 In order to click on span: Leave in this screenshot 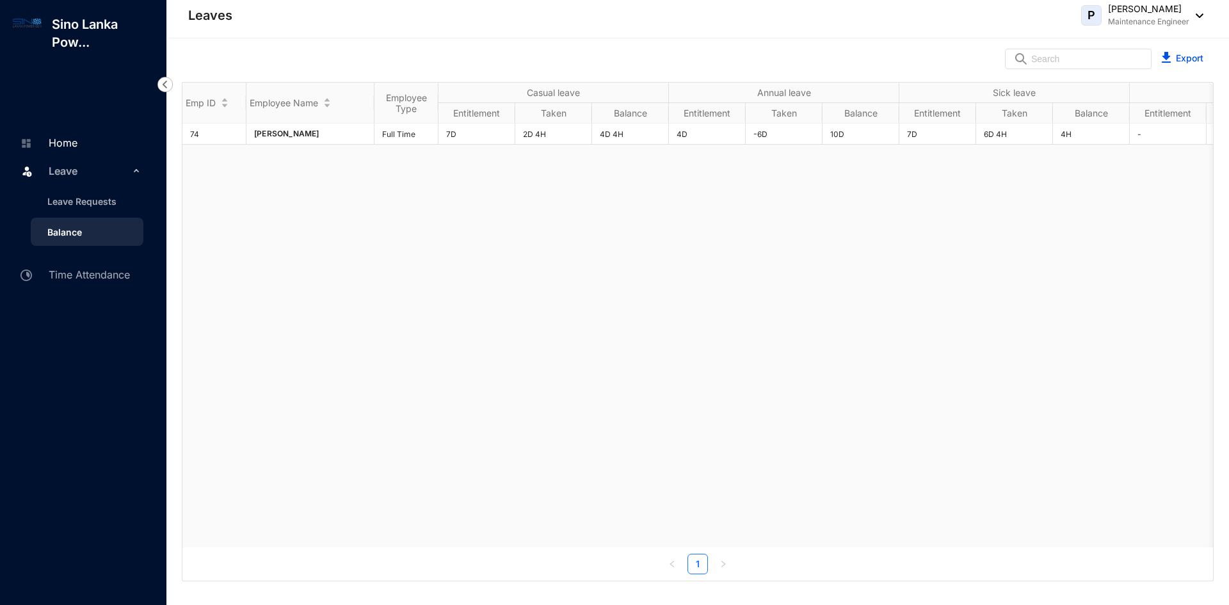, I will do `click(89, 171)`.